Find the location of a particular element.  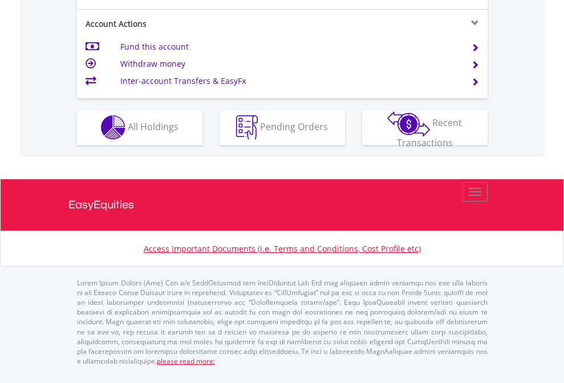

button: Recent Transactions is located at coordinates (425, 128).